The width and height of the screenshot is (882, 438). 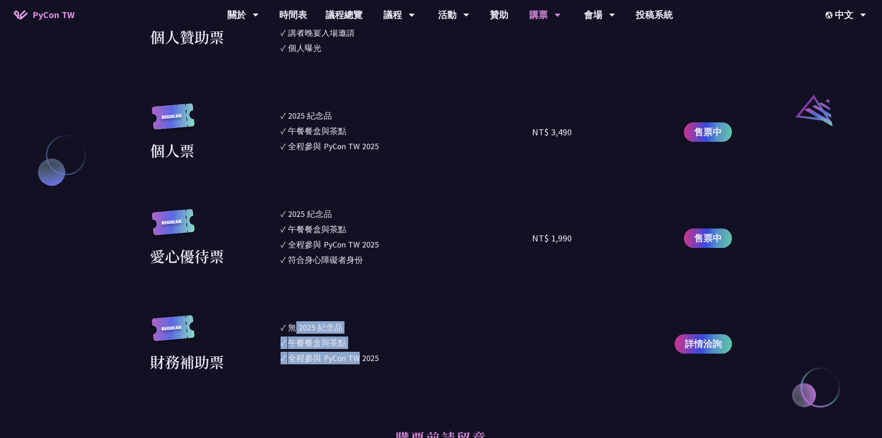 I want to click on a: 詳情洽詢, so click(x=703, y=344).